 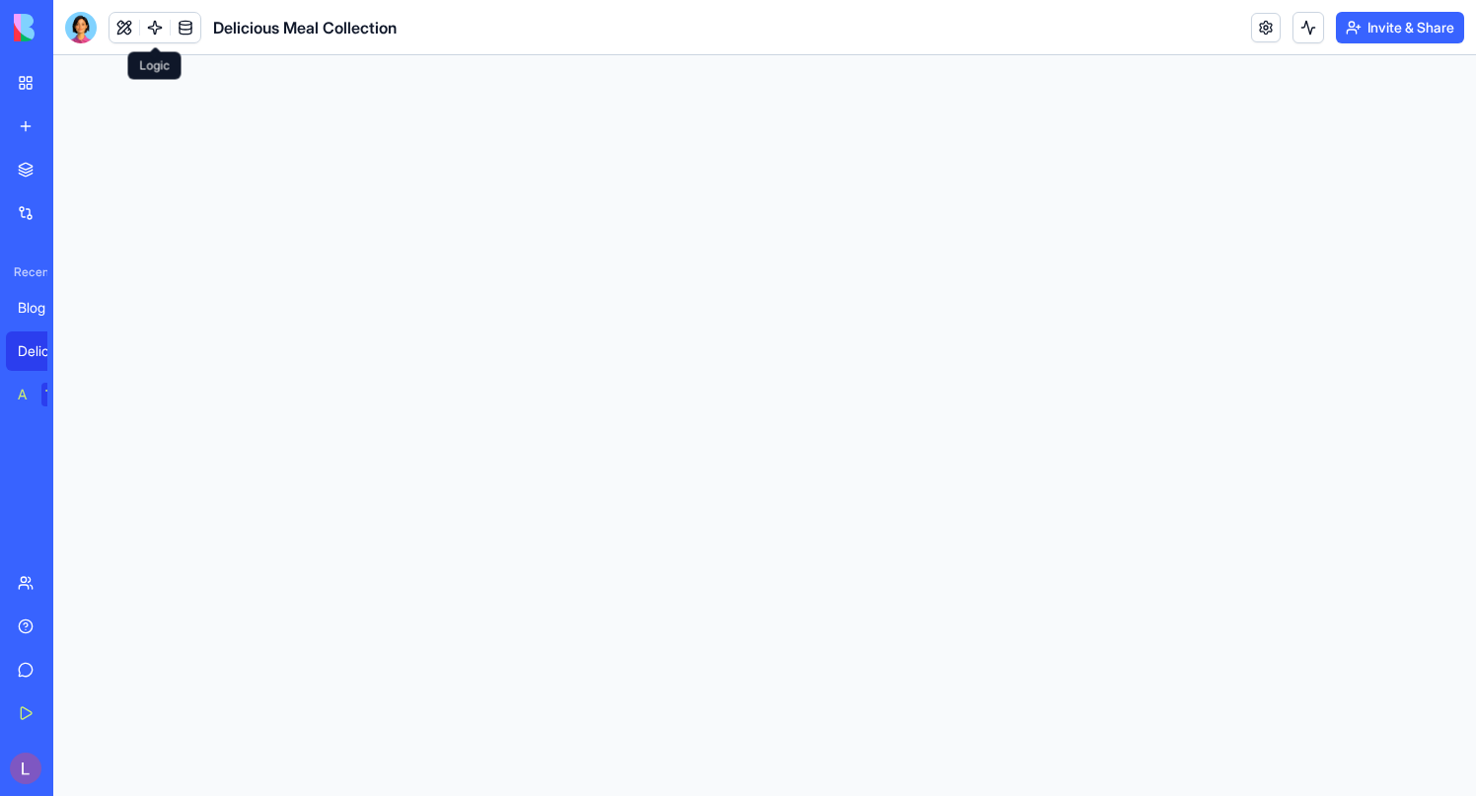 What do you see at coordinates (57, 395) in the screenshot?
I see `div: TRY` at bounding box center [57, 395].